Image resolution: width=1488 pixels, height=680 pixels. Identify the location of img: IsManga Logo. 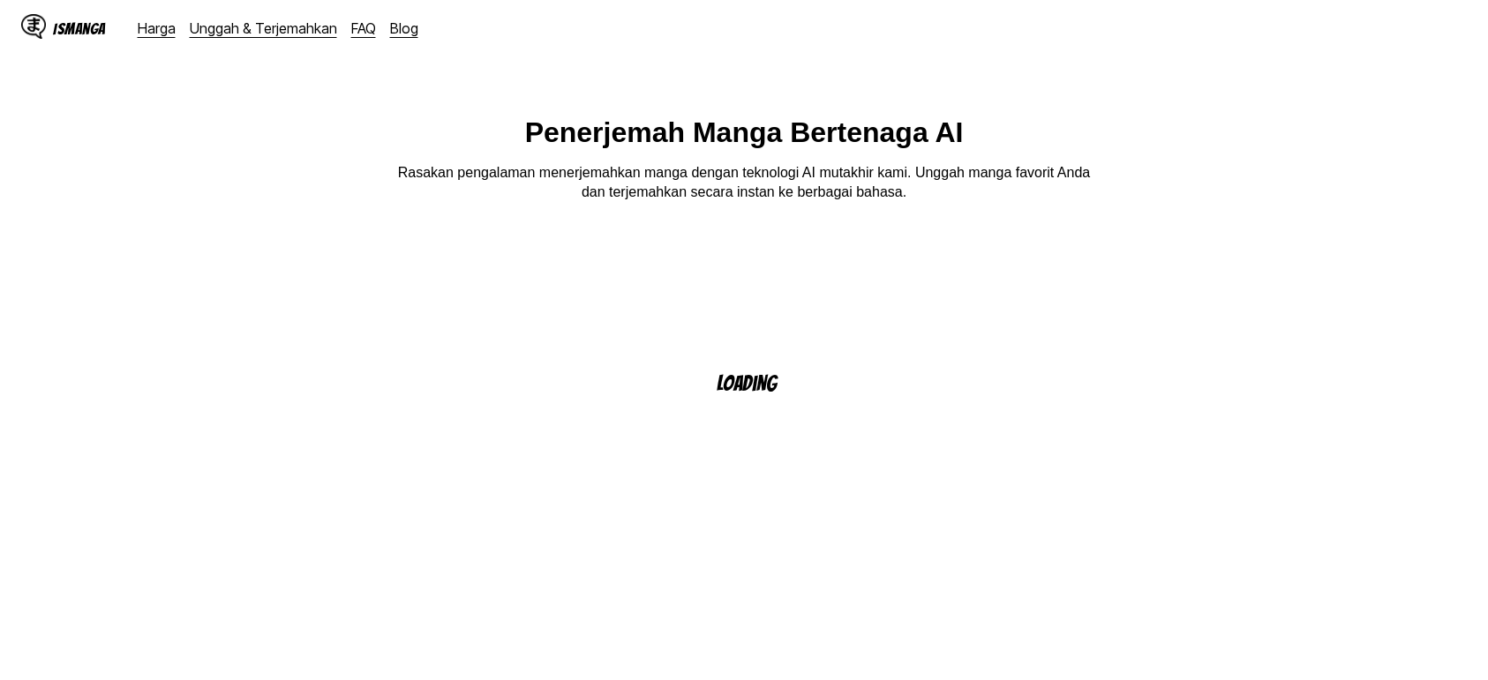
(34, 26).